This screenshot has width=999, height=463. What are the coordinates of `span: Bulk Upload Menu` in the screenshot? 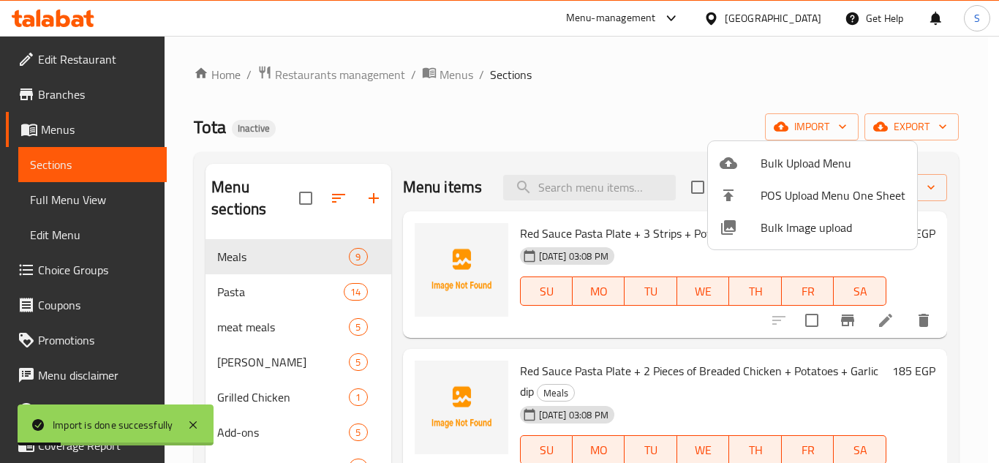 It's located at (833, 163).